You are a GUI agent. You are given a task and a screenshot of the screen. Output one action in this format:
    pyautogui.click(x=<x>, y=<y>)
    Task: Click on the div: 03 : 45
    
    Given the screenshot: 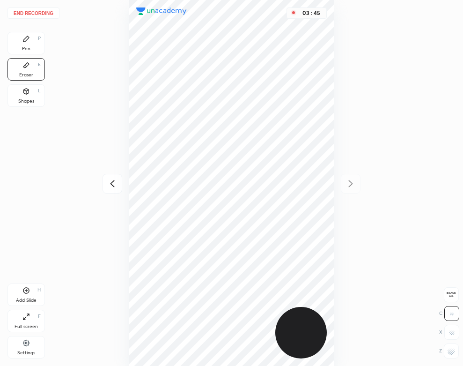 What is the action you would take?
    pyautogui.click(x=311, y=13)
    